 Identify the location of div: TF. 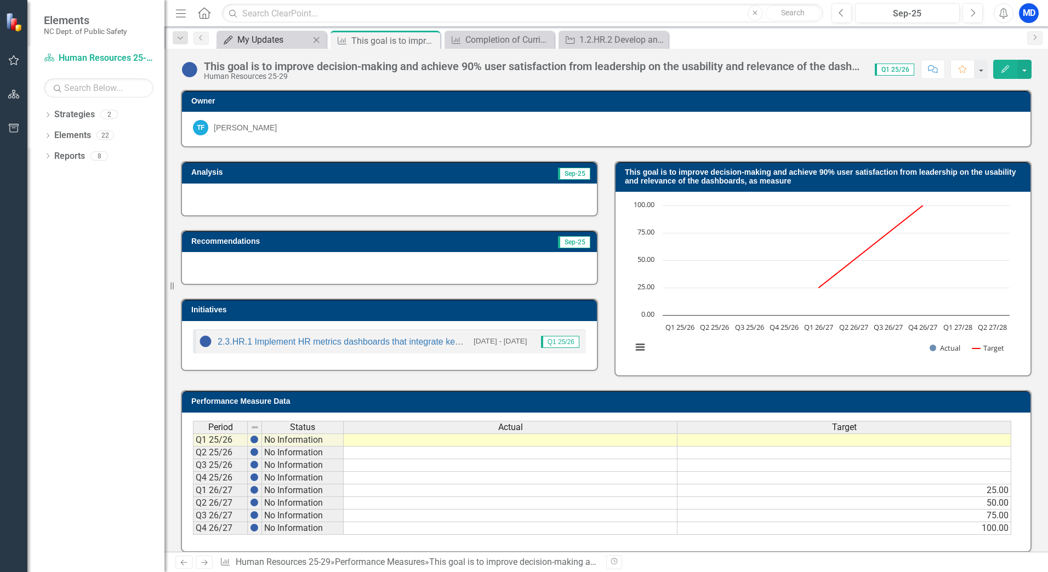
(201, 128).